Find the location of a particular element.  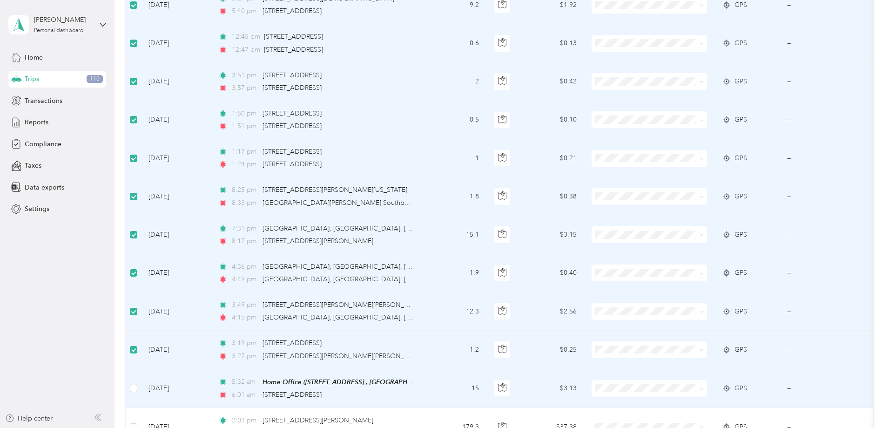

td: 1.2 is located at coordinates (455, 349).